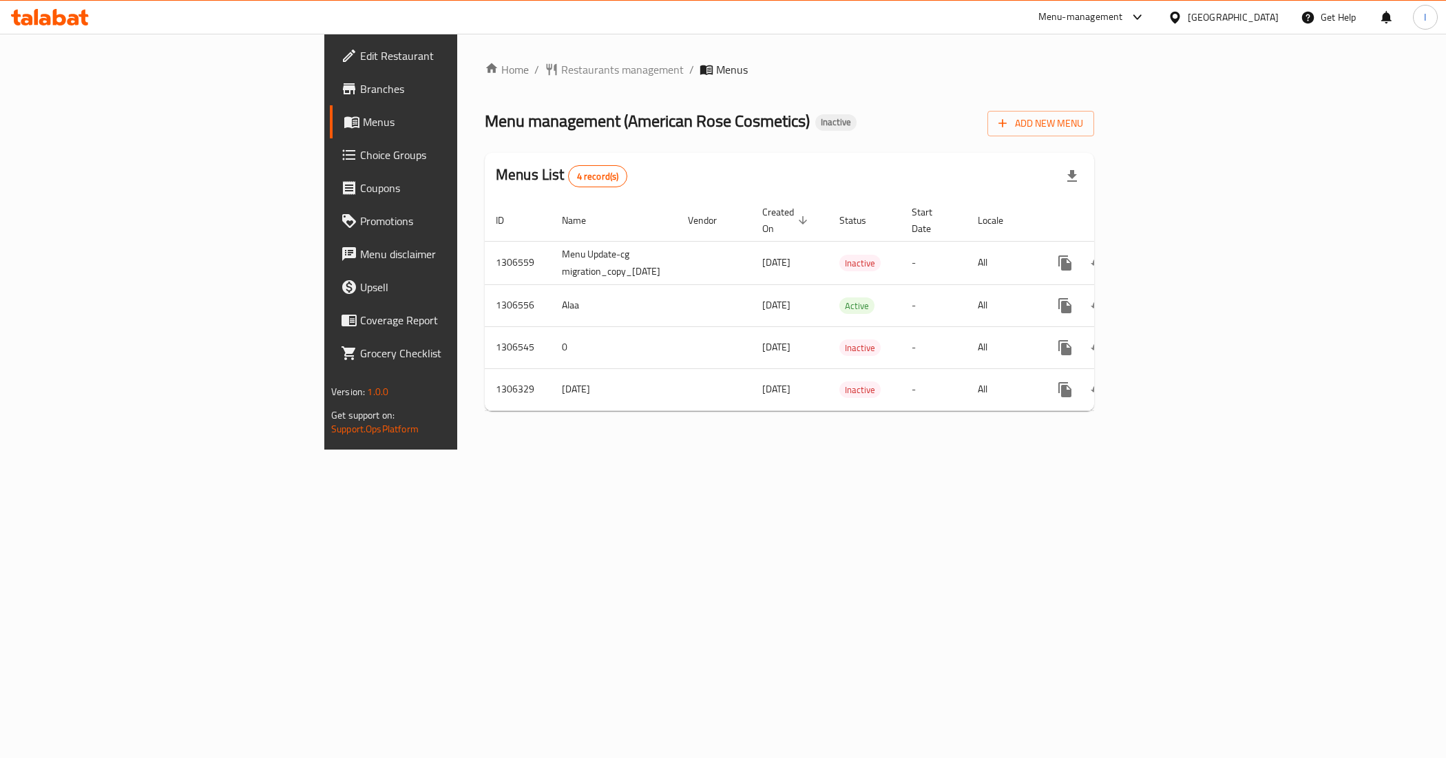 This screenshot has width=1446, height=758. What do you see at coordinates (711, 220) in the screenshot?
I see `span: Vendor` at bounding box center [711, 220].